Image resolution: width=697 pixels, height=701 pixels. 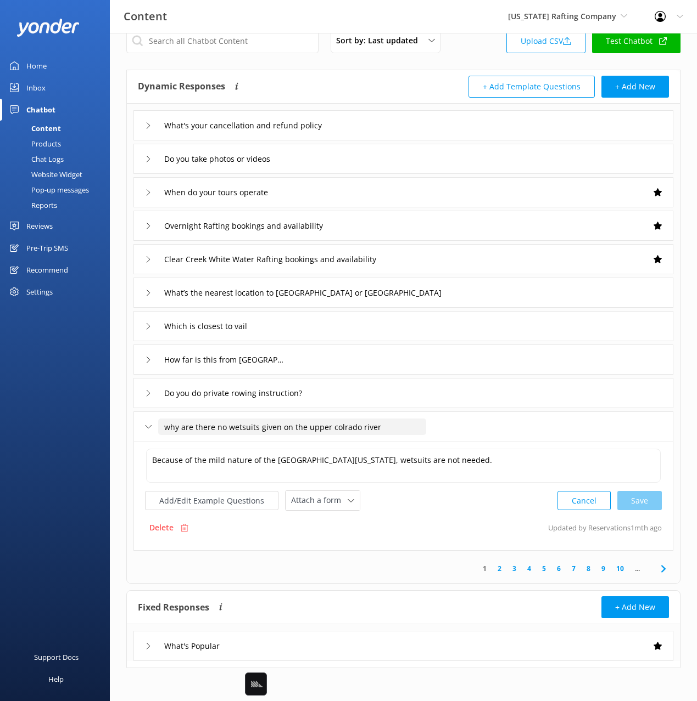 I want to click on div: Inbox, so click(x=36, y=88).